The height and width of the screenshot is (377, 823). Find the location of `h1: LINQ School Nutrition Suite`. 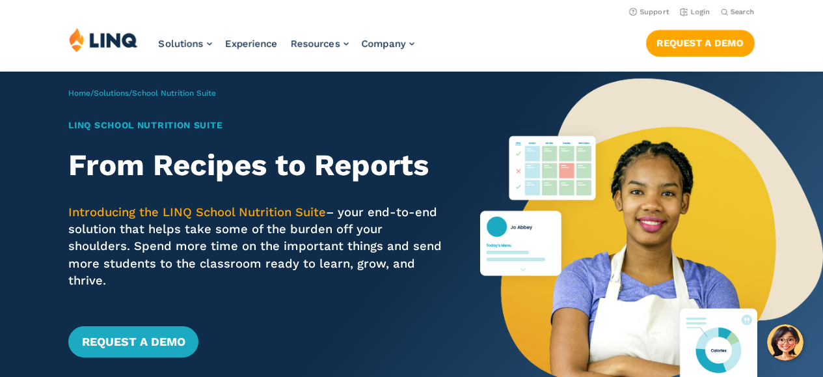

h1: LINQ School Nutrition Suite is located at coordinates (257, 125).